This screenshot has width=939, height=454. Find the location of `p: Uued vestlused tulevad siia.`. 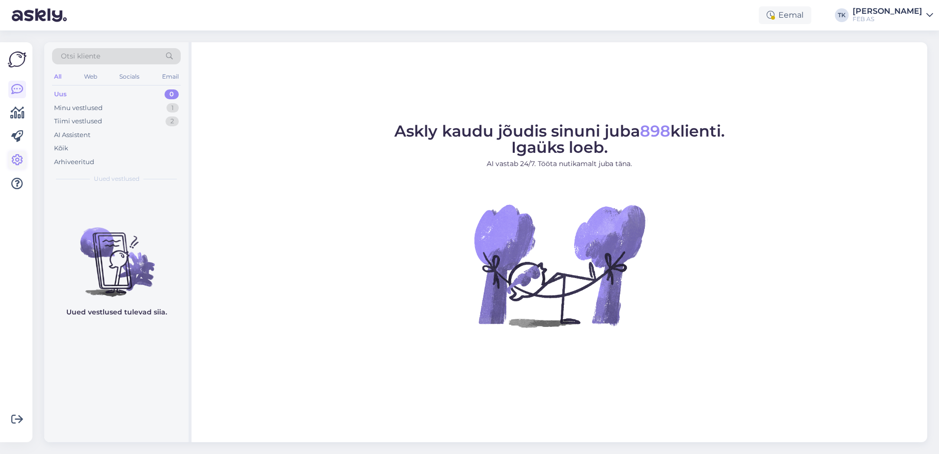

p: Uued vestlused tulevad siia. is located at coordinates (116, 312).